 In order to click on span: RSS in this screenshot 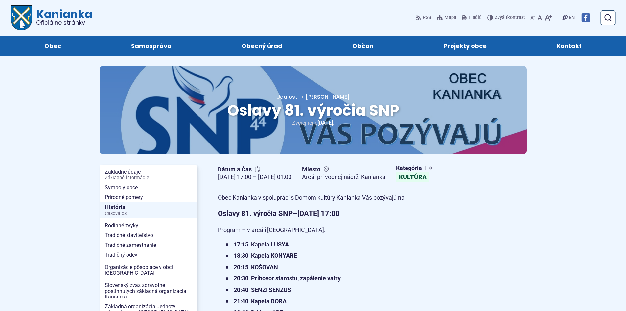, I will do `click(427, 18)`.